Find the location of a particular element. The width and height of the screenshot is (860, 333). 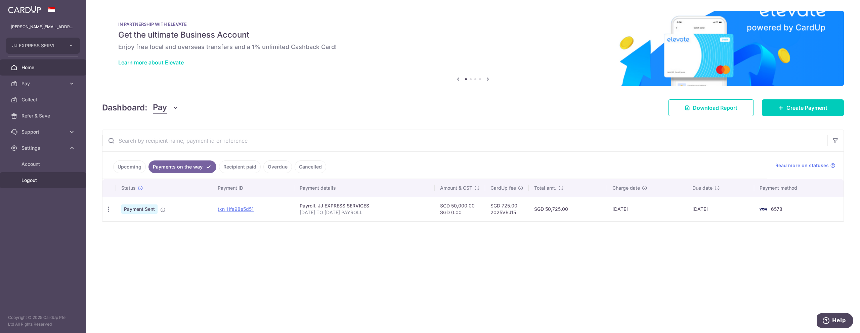

th: Payment method is located at coordinates (799, 188).